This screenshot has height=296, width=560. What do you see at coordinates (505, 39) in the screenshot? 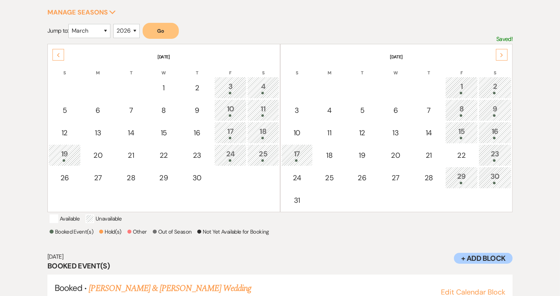
I see `p: Saved!` at bounding box center [505, 39].